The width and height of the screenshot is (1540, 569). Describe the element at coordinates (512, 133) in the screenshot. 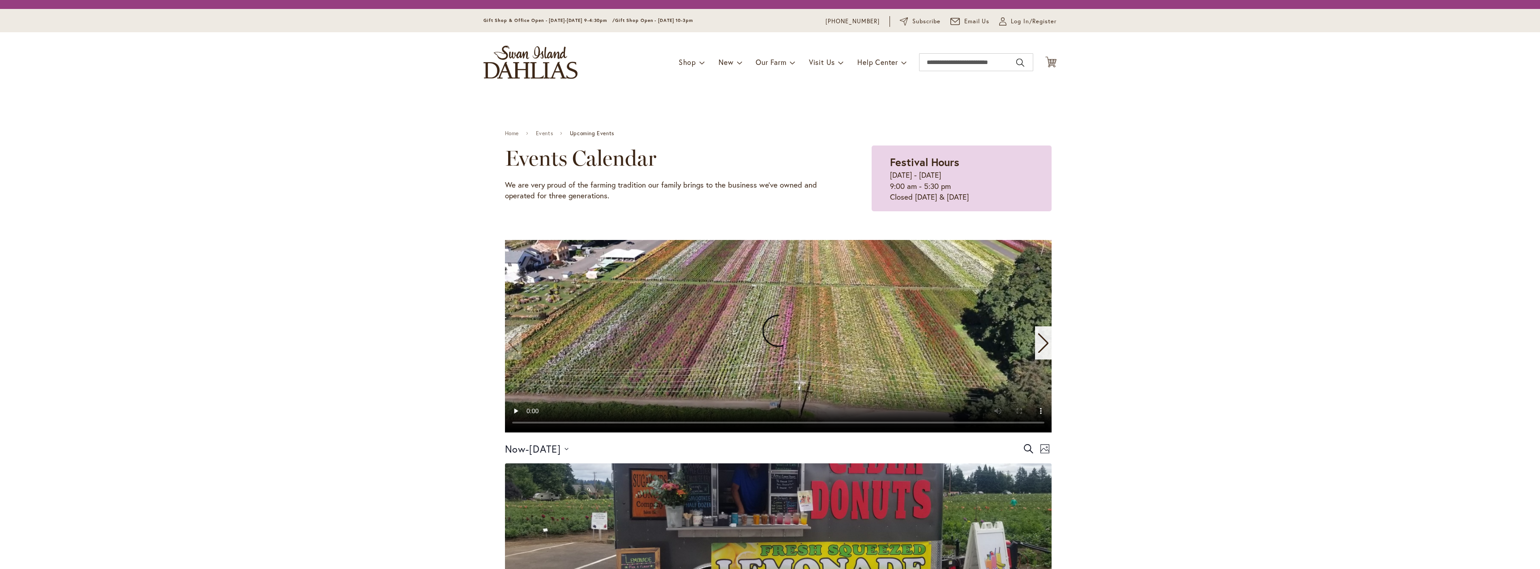

I see `a: Home` at that location.